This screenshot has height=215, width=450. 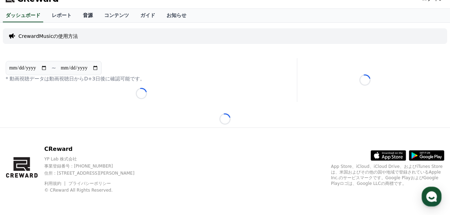 What do you see at coordinates (24, 165) in the screenshot?
I see `a: Home` at bounding box center [24, 165].